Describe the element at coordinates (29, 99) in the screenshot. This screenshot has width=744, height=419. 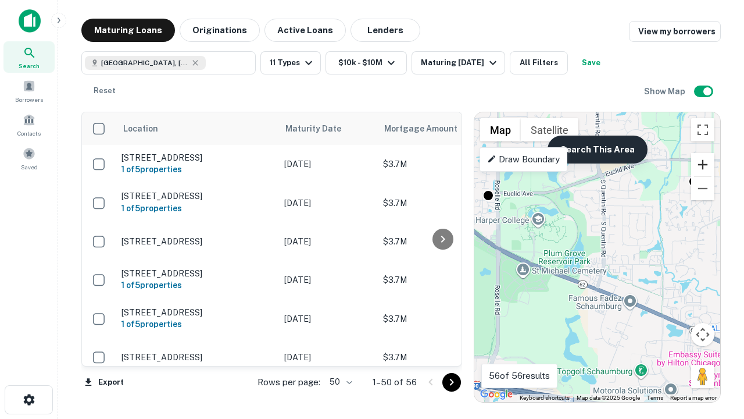
I see `span: Borrowers` at that location.